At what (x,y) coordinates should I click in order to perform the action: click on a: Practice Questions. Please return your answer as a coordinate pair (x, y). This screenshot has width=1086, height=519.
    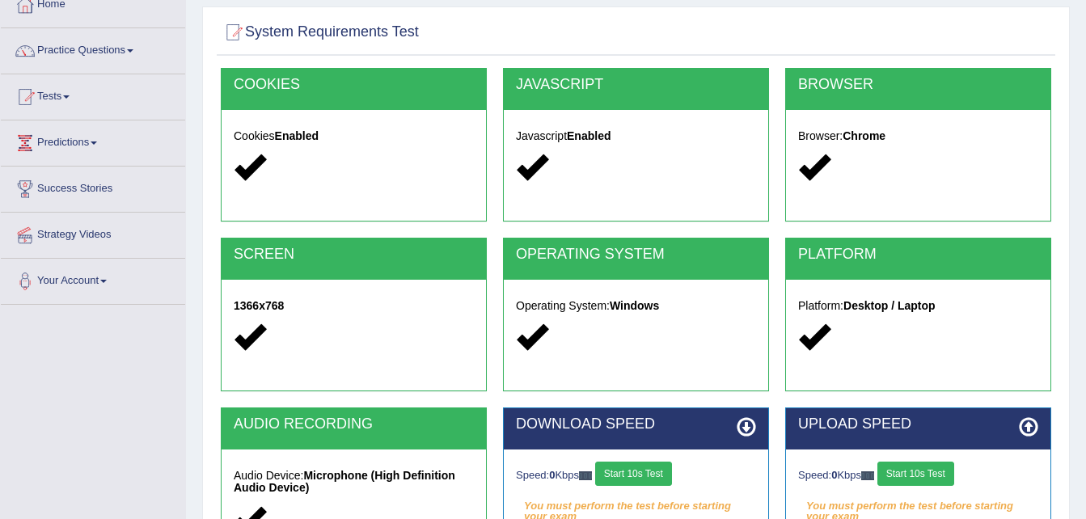
    Looking at the image, I should click on (93, 49).